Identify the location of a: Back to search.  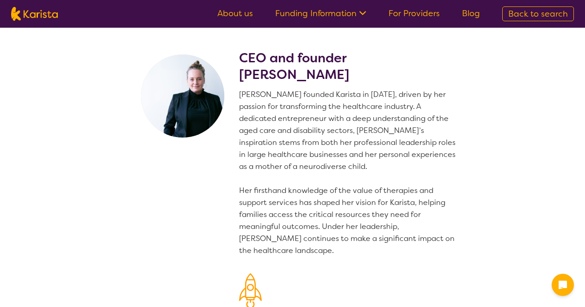
(537, 14).